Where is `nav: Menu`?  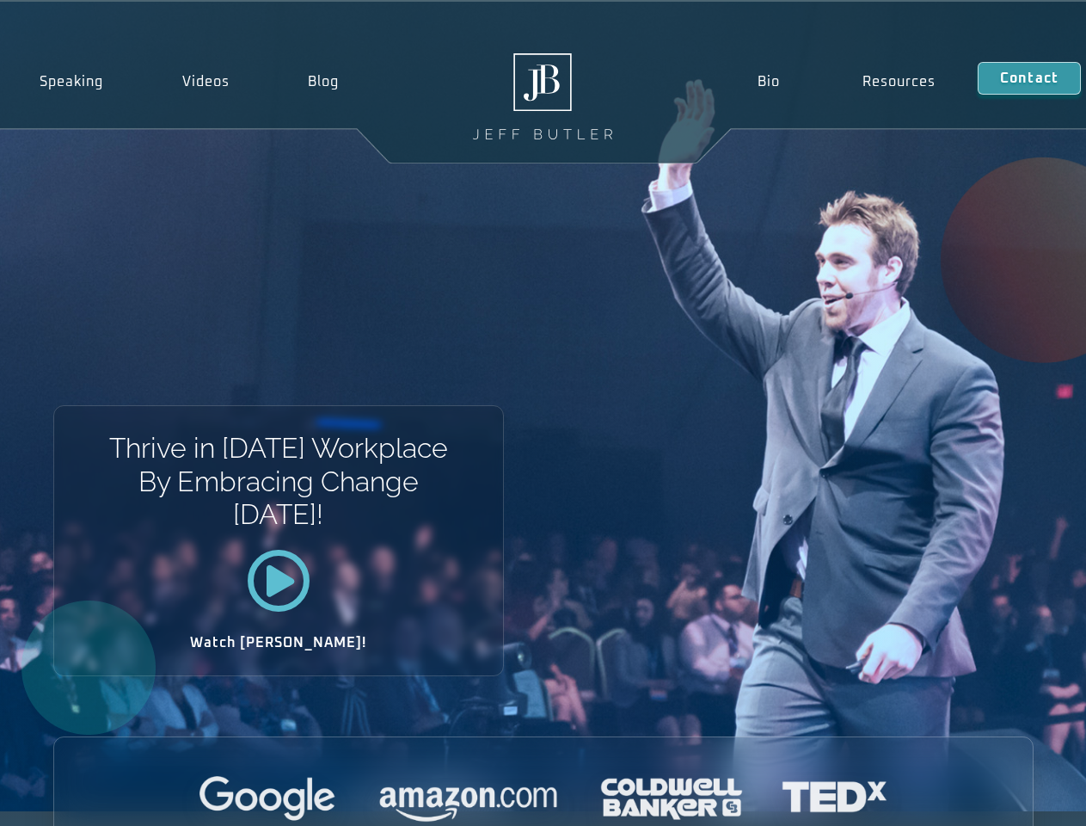 nav: Menu is located at coordinates (846, 82).